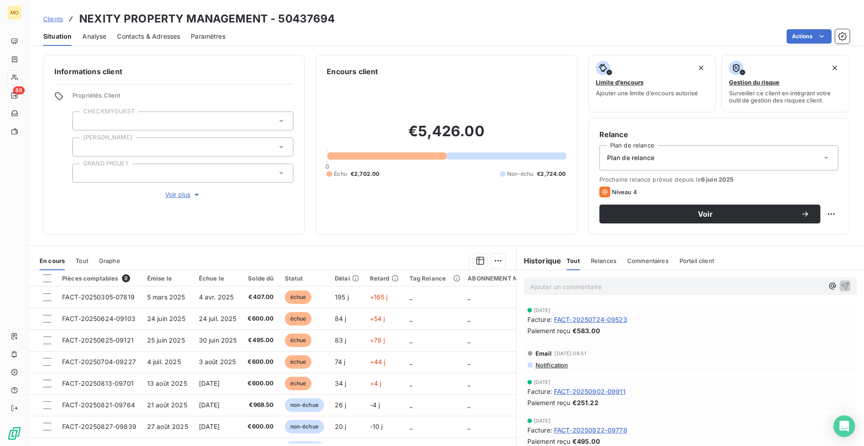  What do you see at coordinates (586, 331) in the screenshot?
I see `span: €583.00` at bounding box center [586, 331].